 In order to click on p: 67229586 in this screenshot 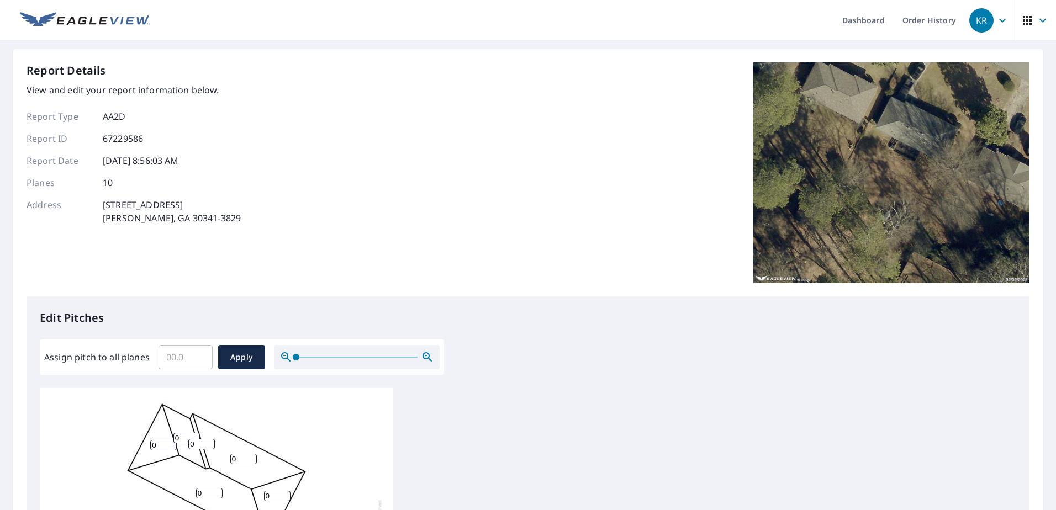, I will do `click(123, 139)`.